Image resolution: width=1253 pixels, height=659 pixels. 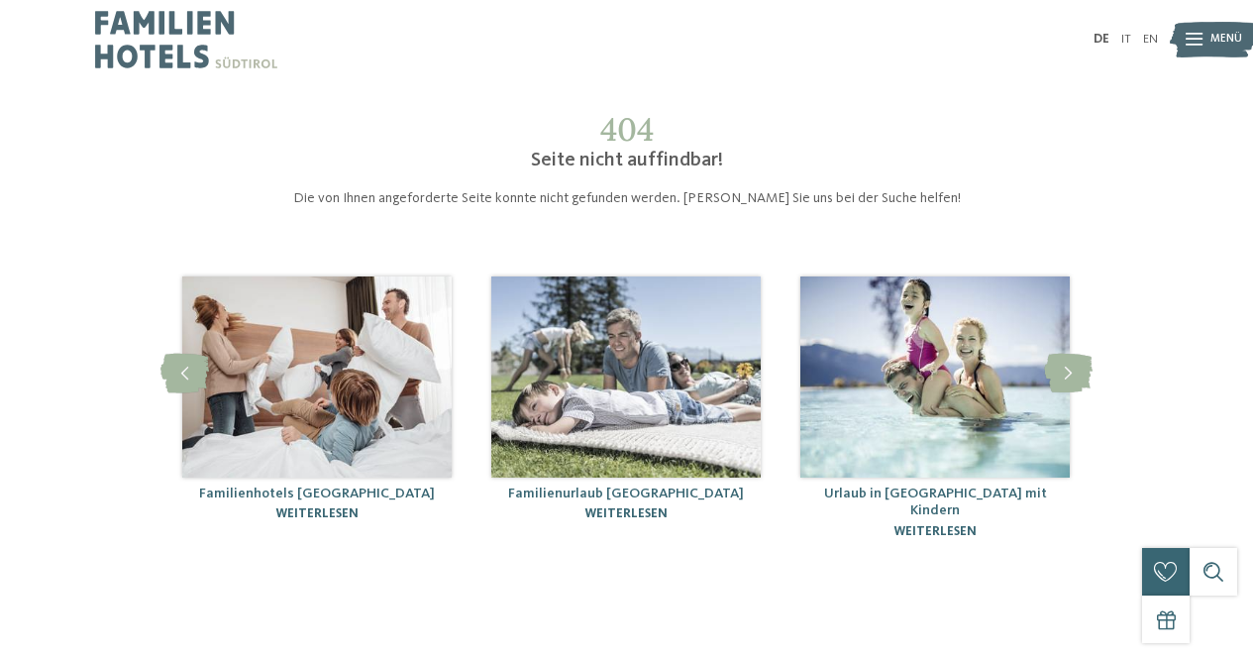 I want to click on span: Menü, so click(x=1227, y=40).